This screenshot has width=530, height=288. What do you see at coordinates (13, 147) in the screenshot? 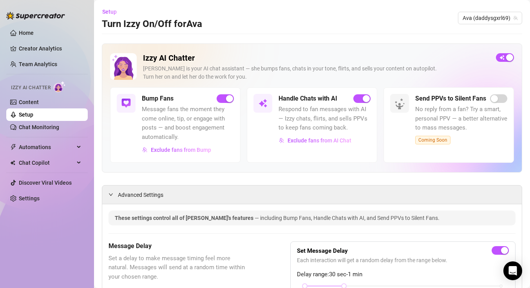
I see `span: thunderbolt` at bounding box center [13, 147].